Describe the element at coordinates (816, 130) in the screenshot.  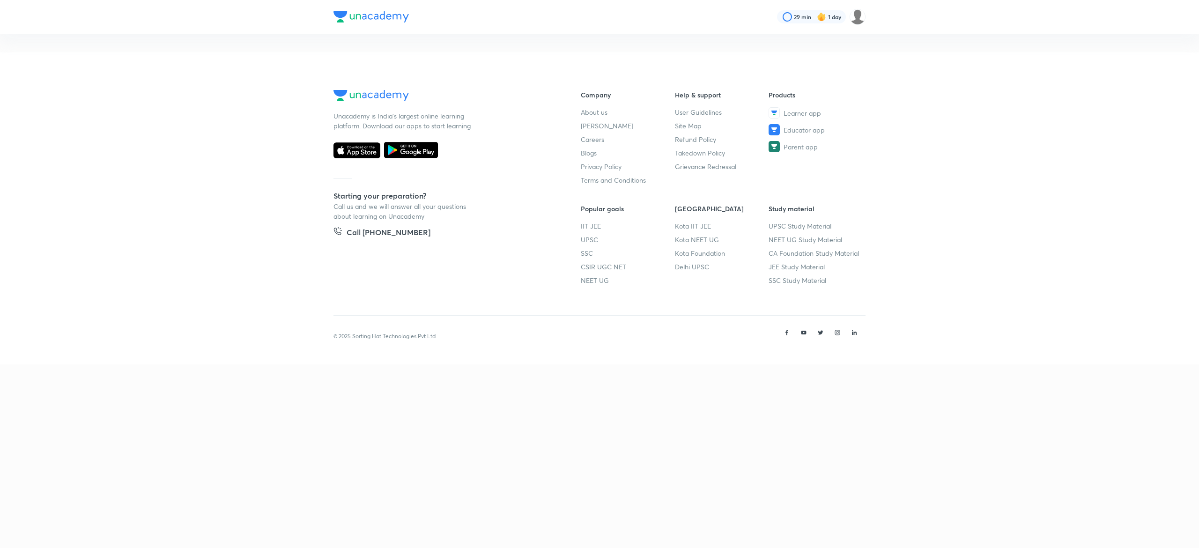
I see `a: Educator app` at that location.